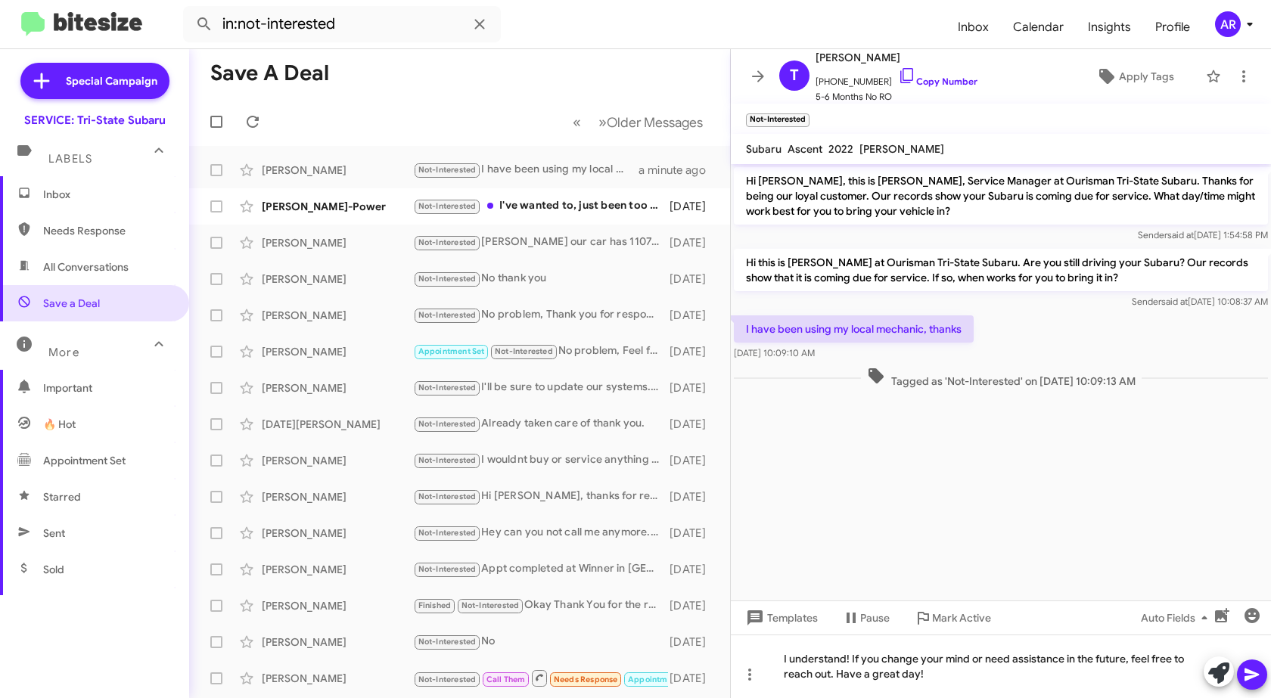  What do you see at coordinates (897, 97) in the screenshot?
I see `span: 5-6 Months No RO` at bounding box center [897, 97].